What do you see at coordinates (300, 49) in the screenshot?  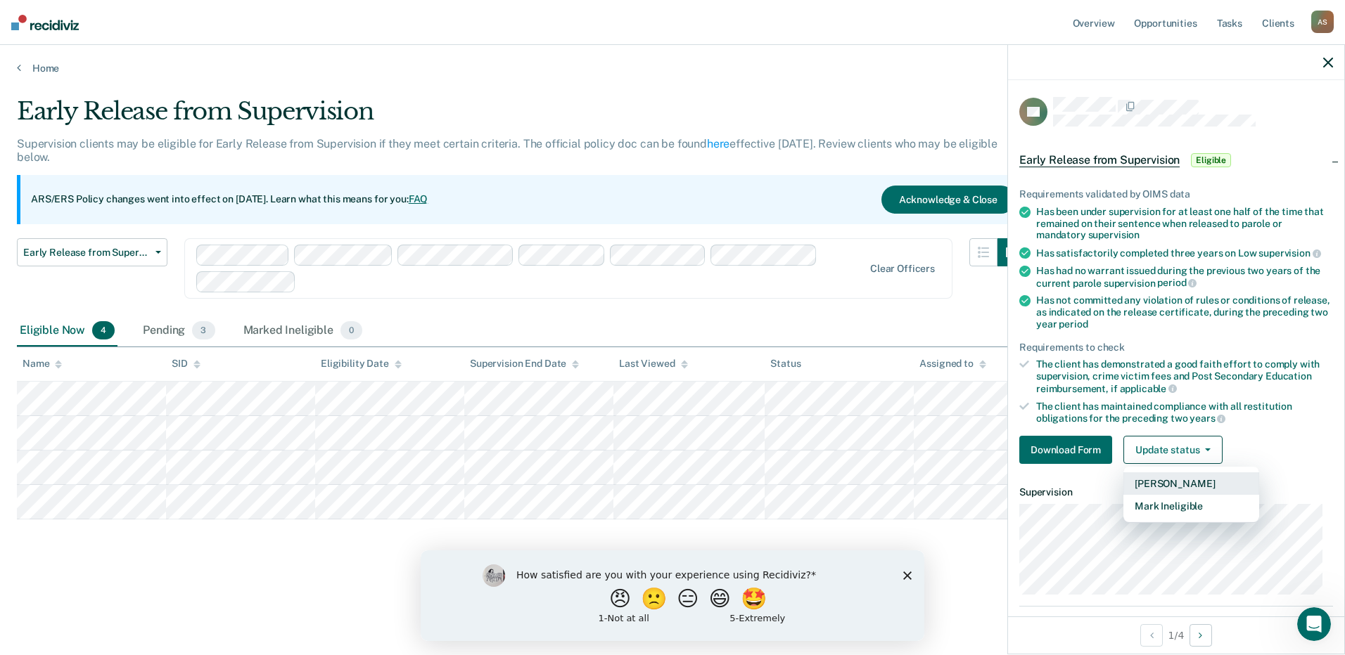 I see `button: 4` at bounding box center [300, 49].